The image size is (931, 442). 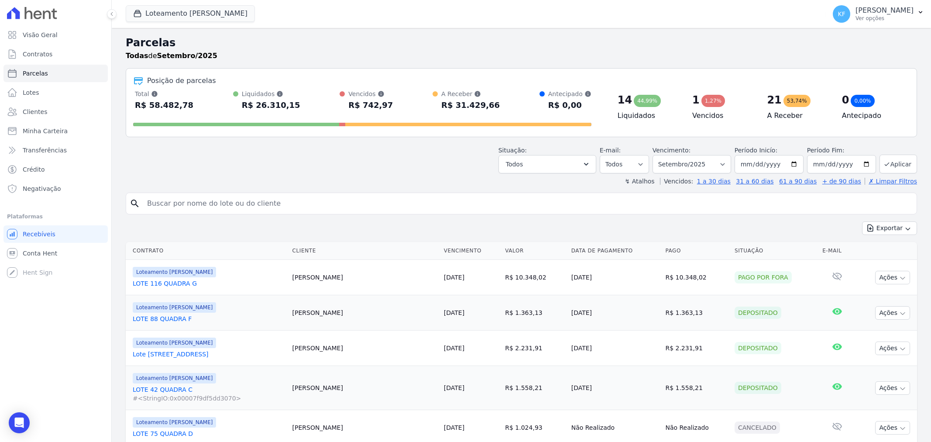 I want to click on th: E-mail, so click(x=836, y=250).